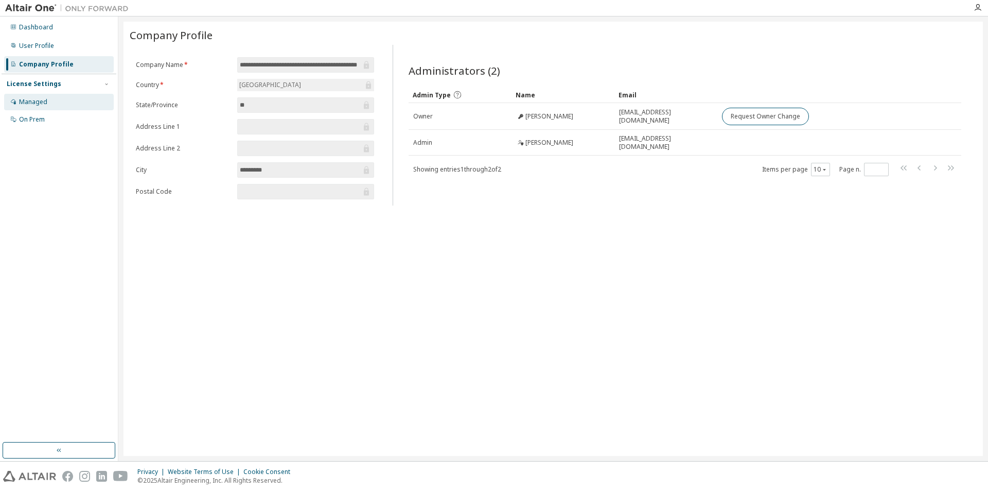 The image size is (988, 491). I want to click on span: Owner, so click(423, 116).